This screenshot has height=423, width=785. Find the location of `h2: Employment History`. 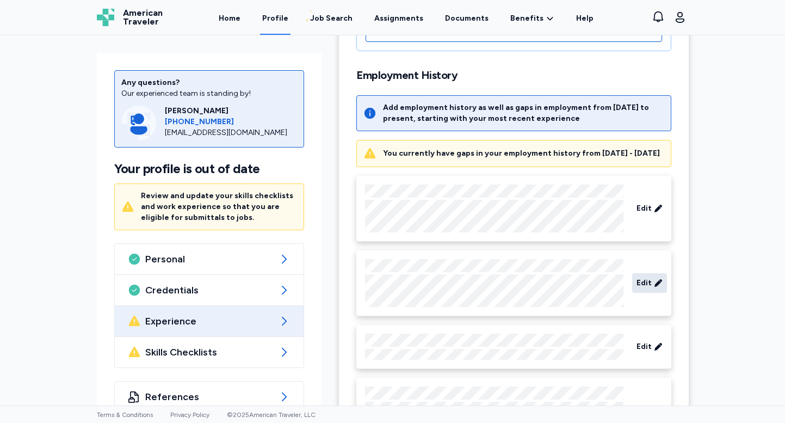

h2: Employment History is located at coordinates (513, 75).